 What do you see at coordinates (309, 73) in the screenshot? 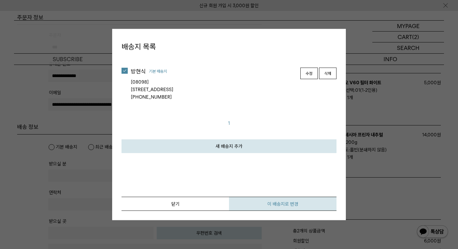
I see `span: 수정` at bounding box center [309, 73].